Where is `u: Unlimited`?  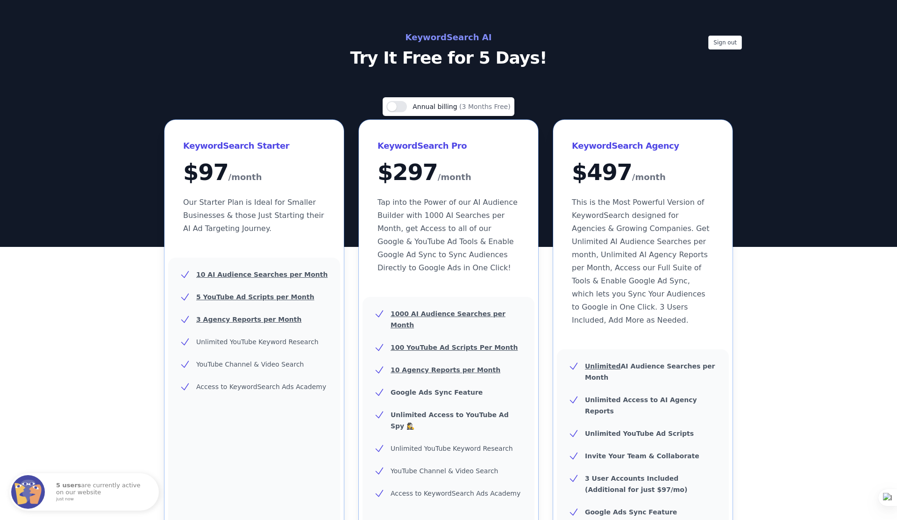
u: Unlimited is located at coordinates (603, 366).